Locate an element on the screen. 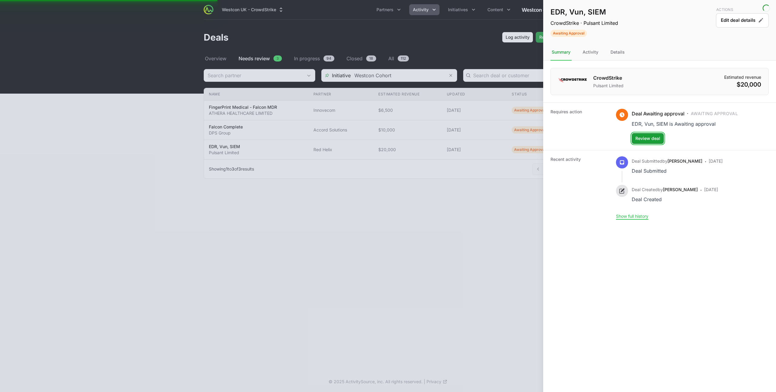  div: Details is located at coordinates (617, 52).